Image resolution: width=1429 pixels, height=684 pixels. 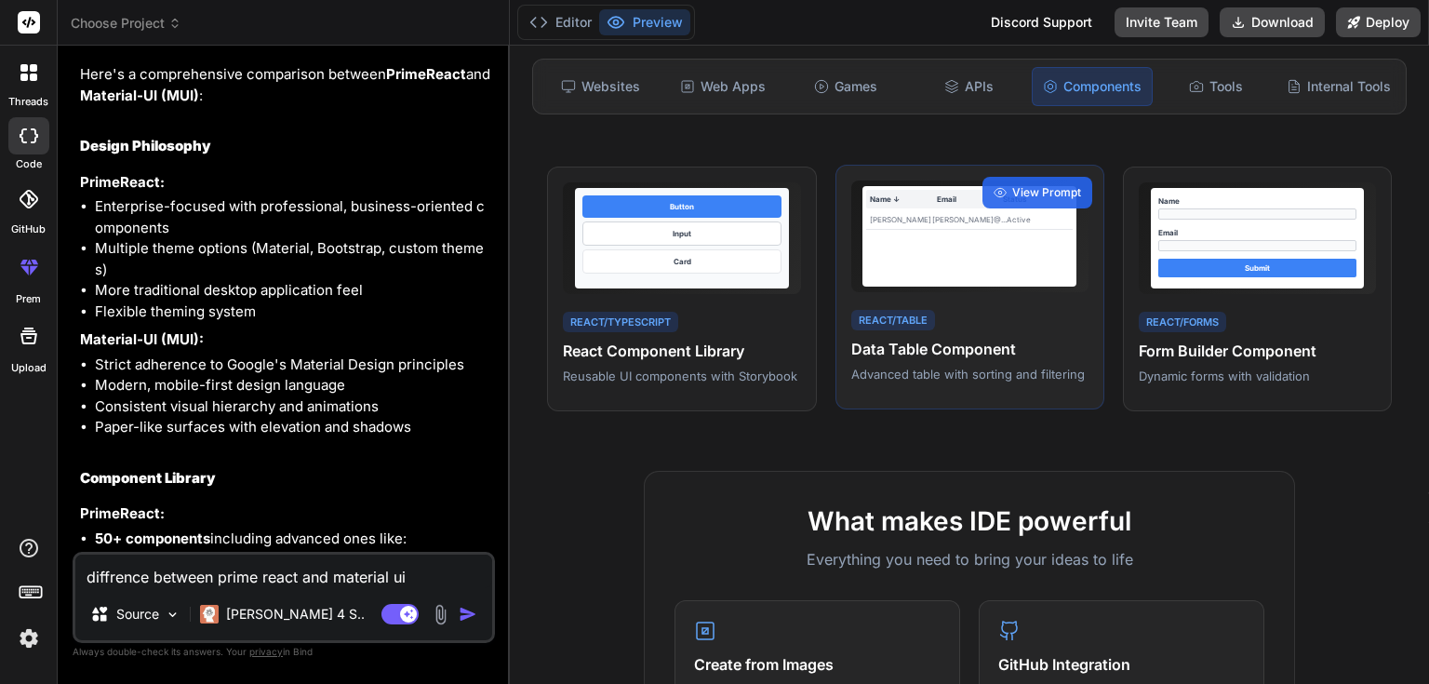 I want to click on div: React/TypeScript, so click(x=620, y=322).